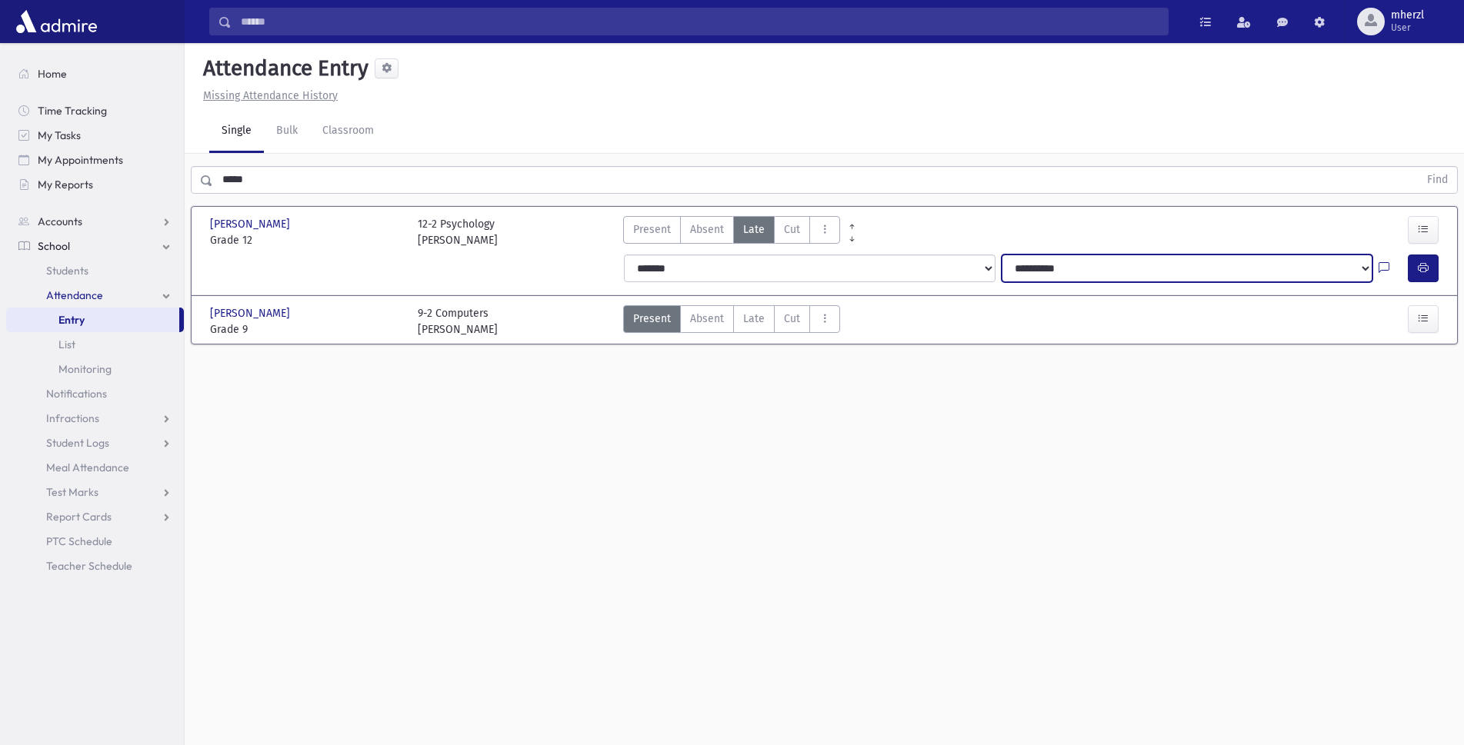  What do you see at coordinates (95, 295) in the screenshot?
I see `a: Attendance` at bounding box center [95, 295].